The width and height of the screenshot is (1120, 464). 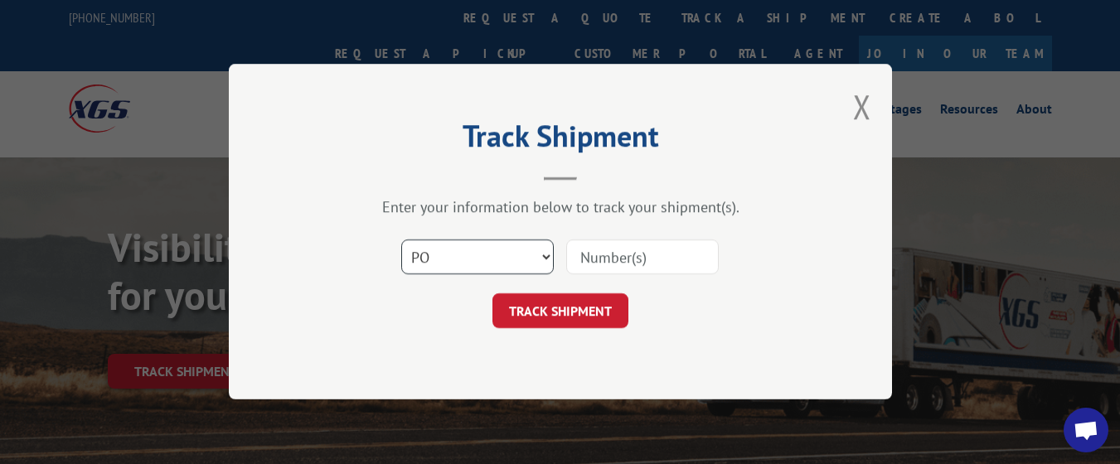 I want to click on button: Close modal, so click(x=862, y=106).